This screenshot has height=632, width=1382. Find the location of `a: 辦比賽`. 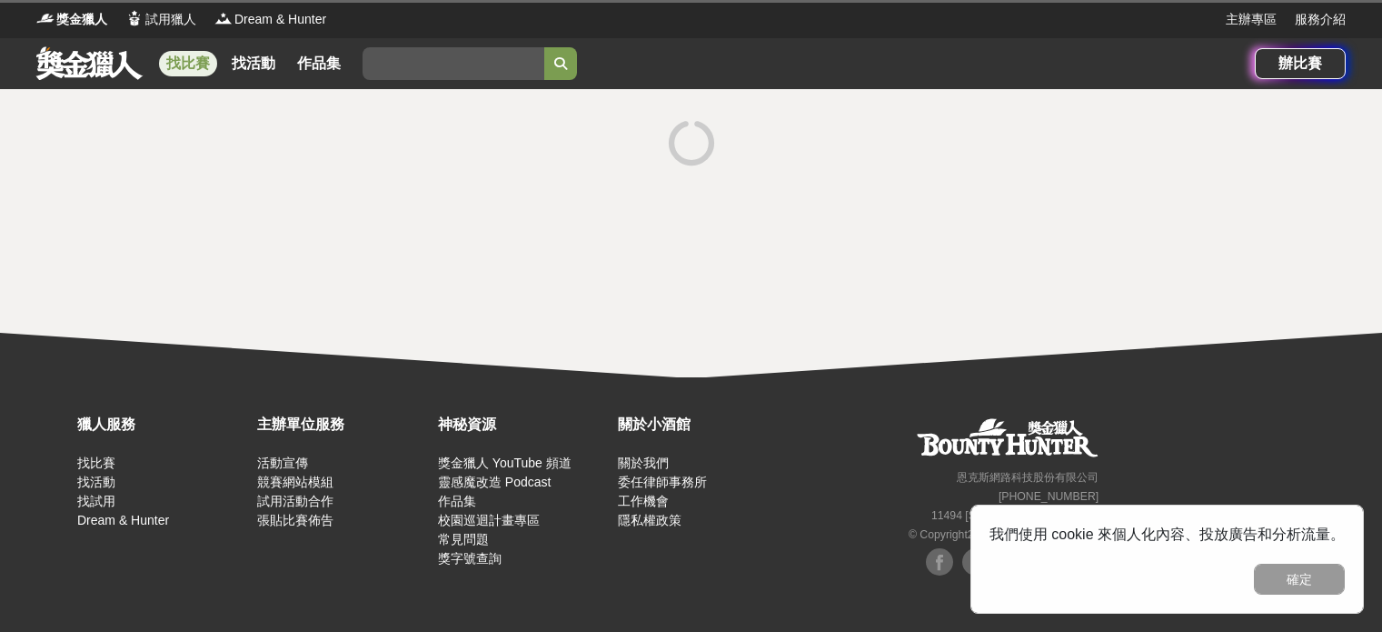

a: 辦比賽 is located at coordinates (1301, 64).